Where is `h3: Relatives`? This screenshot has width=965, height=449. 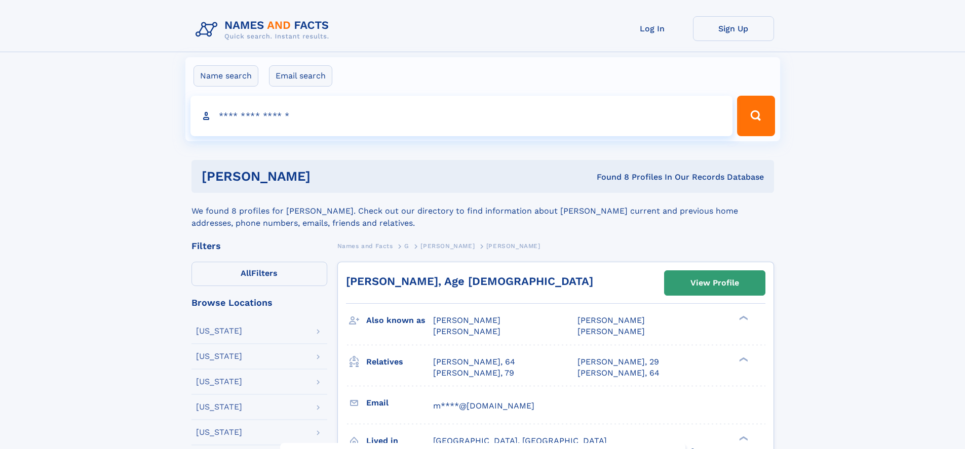 h3: Relatives is located at coordinates (400, 362).